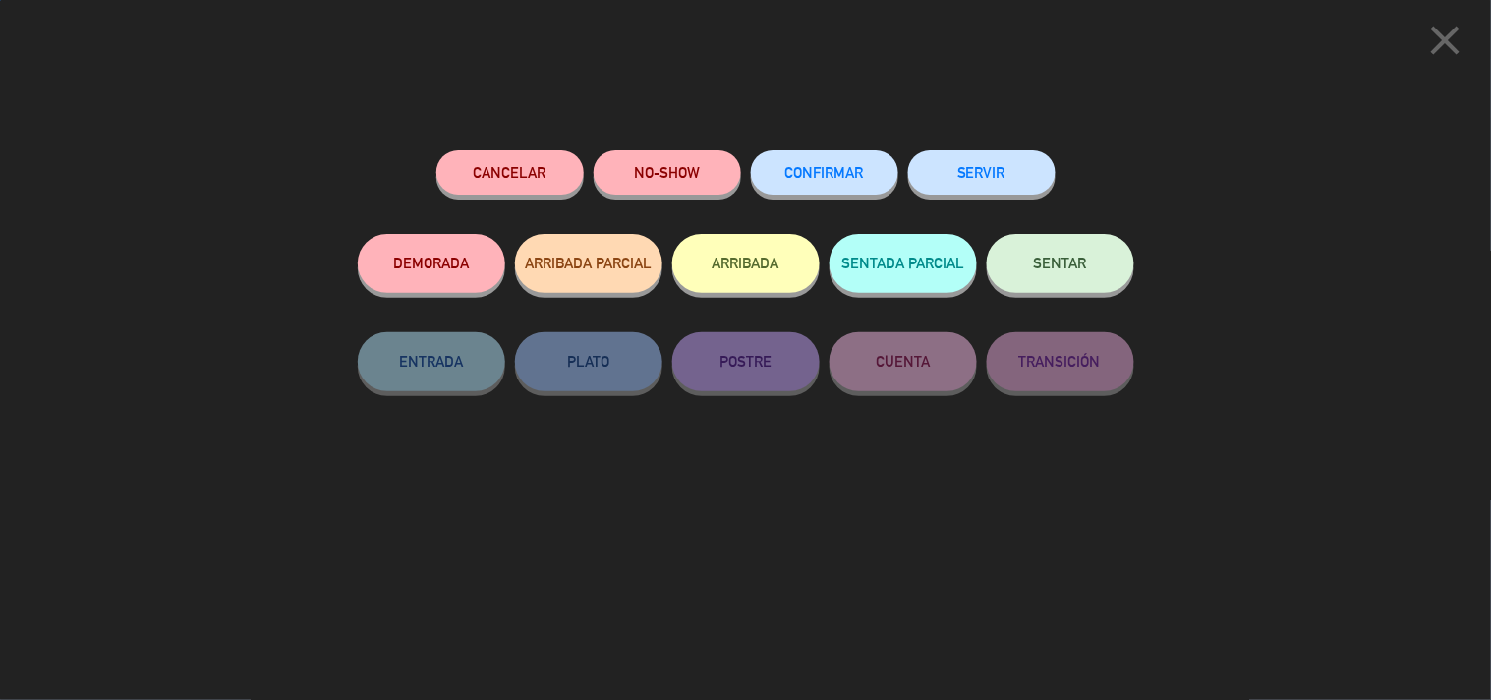 Image resolution: width=1491 pixels, height=700 pixels. Describe the element at coordinates (982, 172) in the screenshot. I see `button: SERVIR` at that location.